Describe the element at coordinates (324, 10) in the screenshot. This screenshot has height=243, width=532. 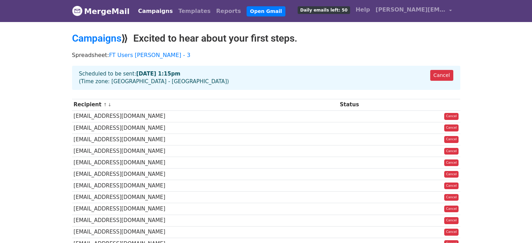
I see `a: Daily emails left: 50` at that location.